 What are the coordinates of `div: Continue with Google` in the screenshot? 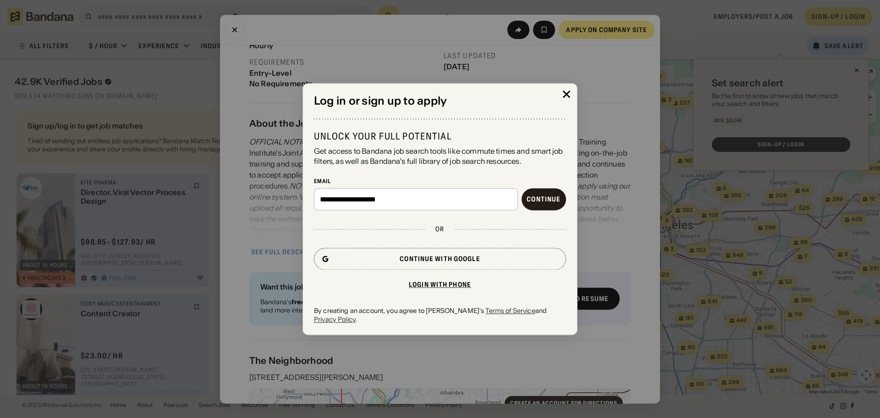 It's located at (440, 259).